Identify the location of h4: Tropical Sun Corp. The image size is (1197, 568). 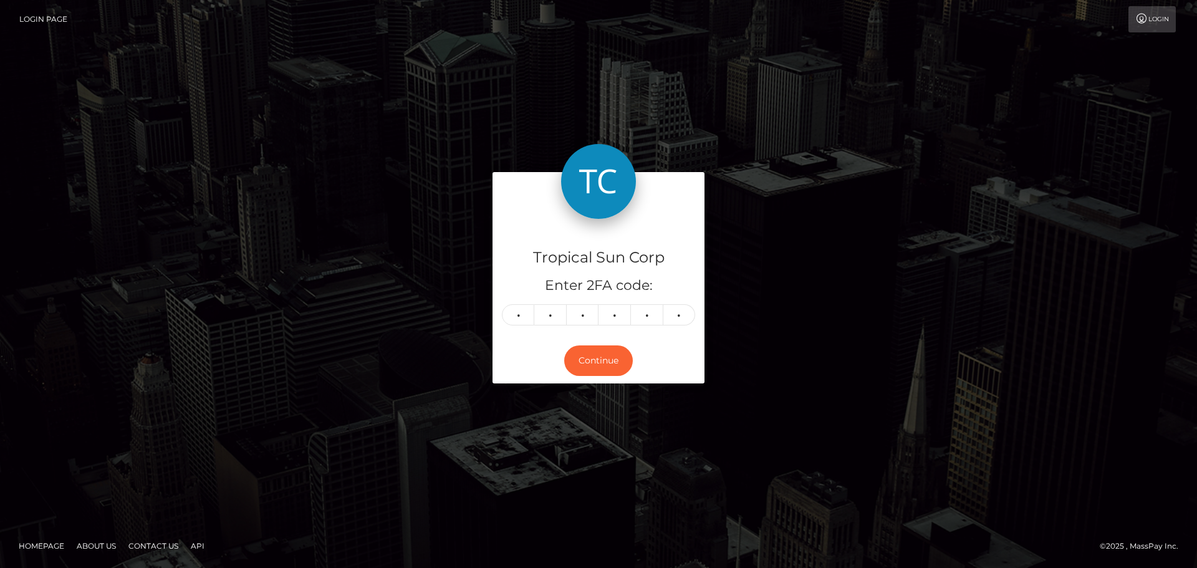
(599, 258).